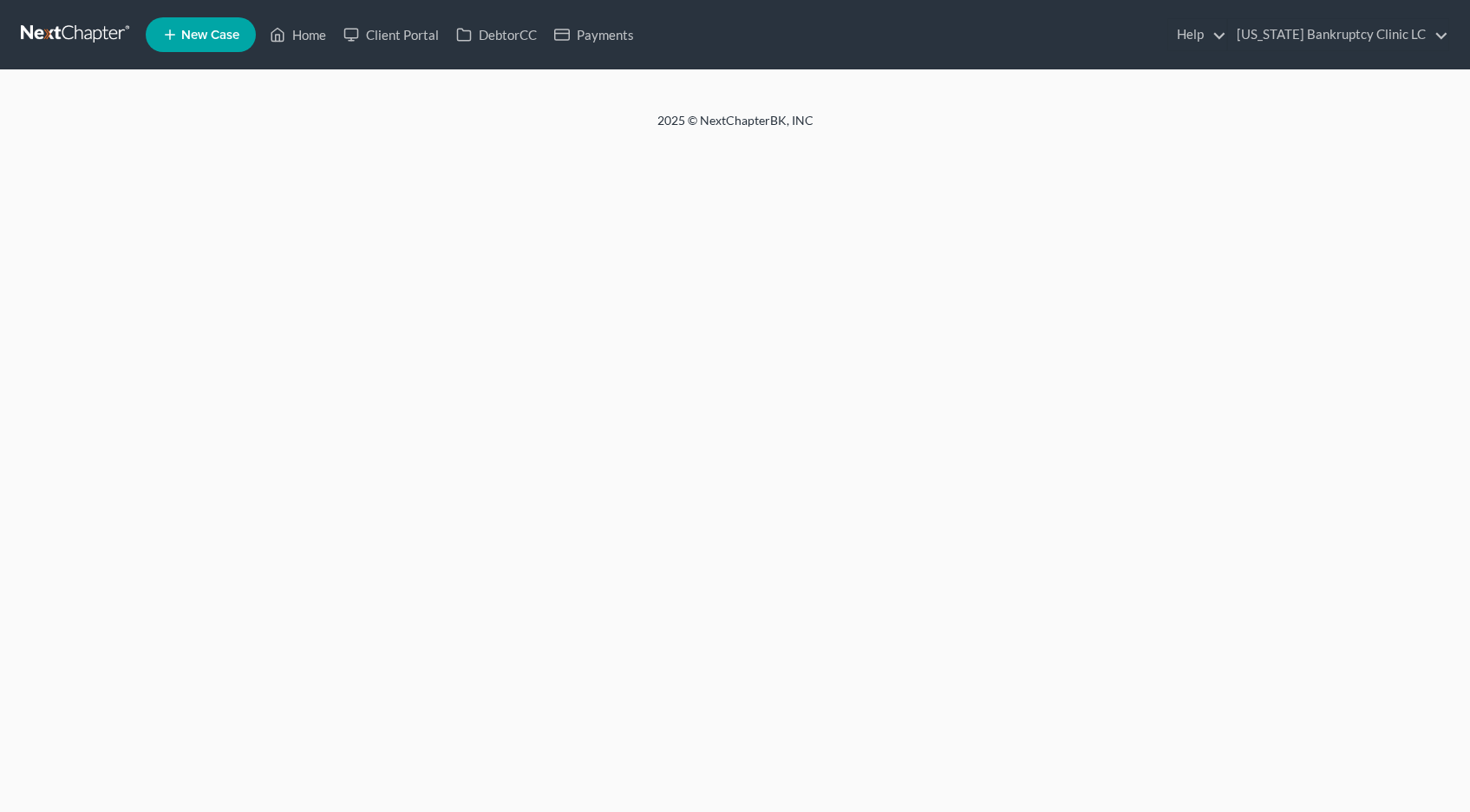 This screenshot has width=1470, height=812. I want to click on a: Payments, so click(594, 35).